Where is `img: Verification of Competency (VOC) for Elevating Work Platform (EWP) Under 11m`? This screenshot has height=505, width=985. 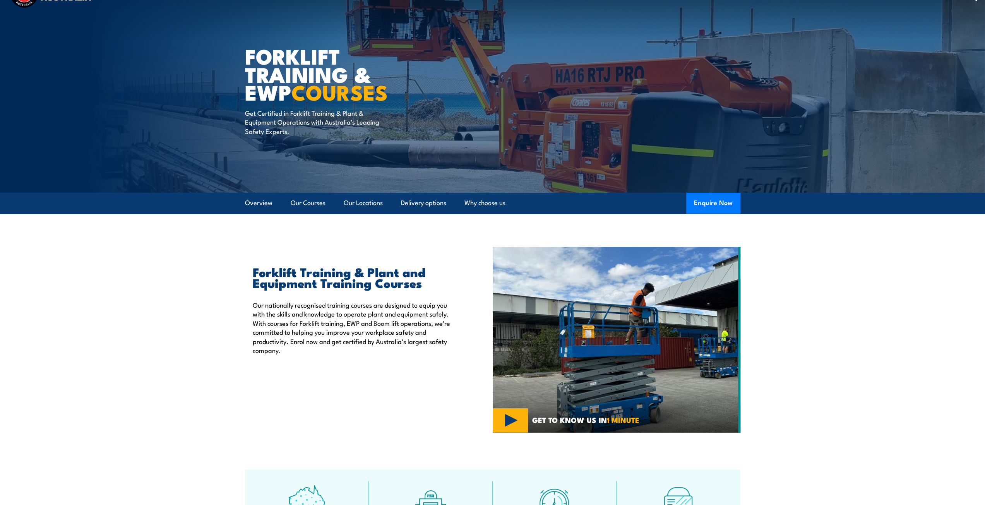 img: Verification of Competency (VOC) for Elevating Work Platform (EWP) Under 11m is located at coordinates (616, 340).